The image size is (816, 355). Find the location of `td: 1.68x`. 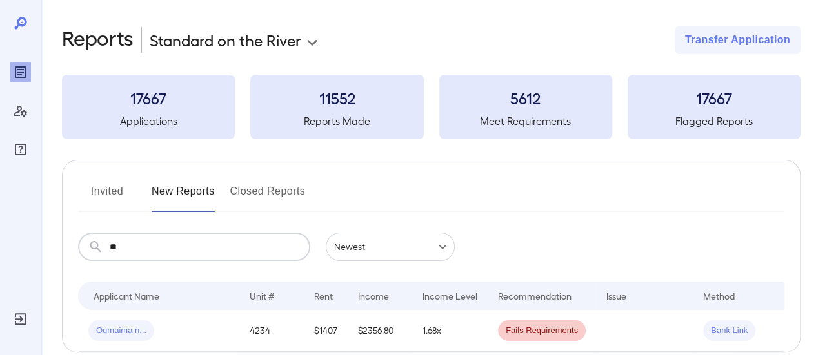

td: 1.68x is located at coordinates (449, 331).